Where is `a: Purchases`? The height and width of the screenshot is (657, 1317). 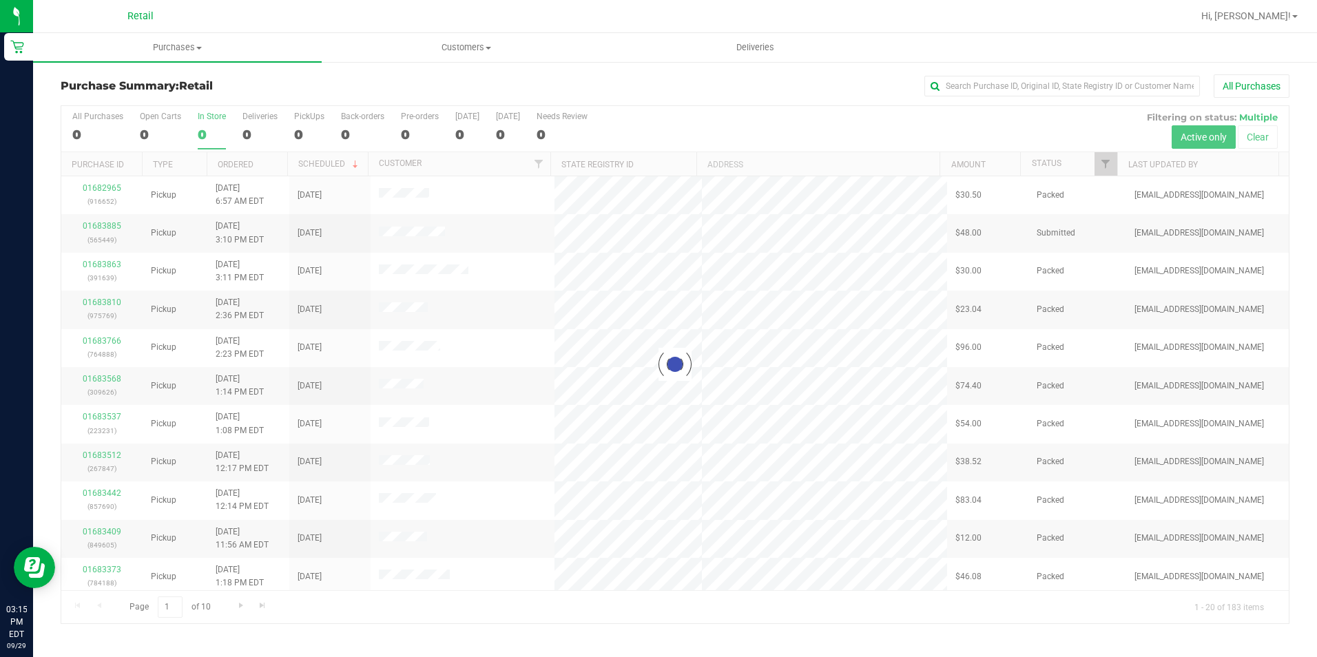 a: Purchases is located at coordinates (177, 48).